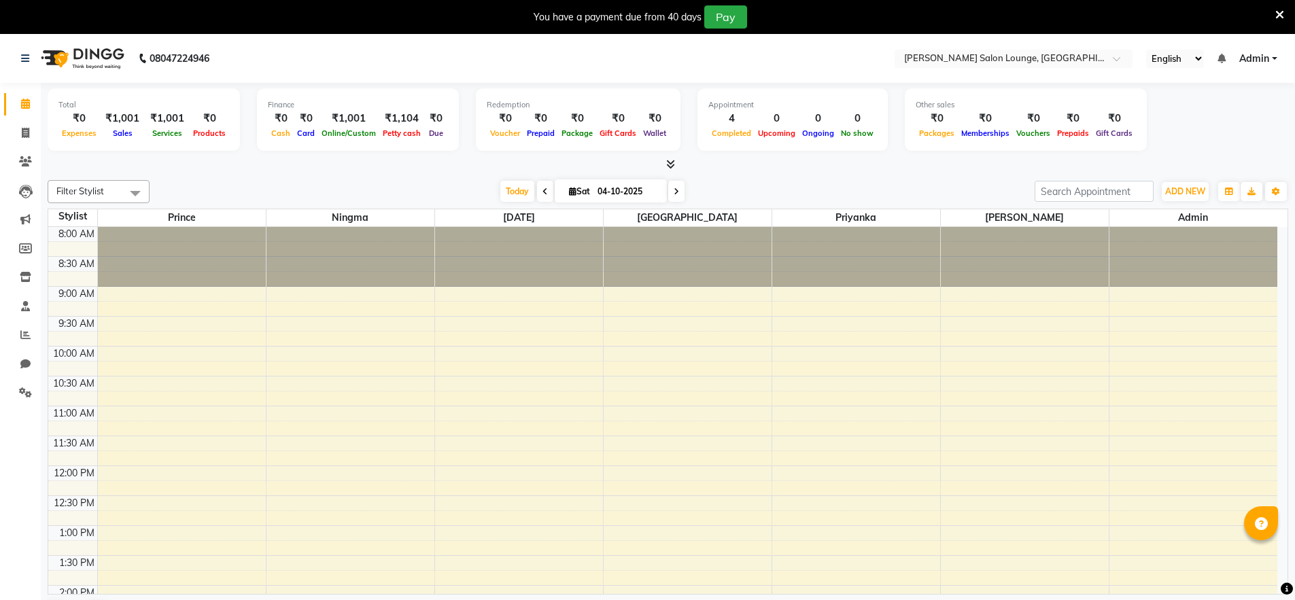 The image size is (1295, 600). I want to click on div: Appointment, so click(793, 105).